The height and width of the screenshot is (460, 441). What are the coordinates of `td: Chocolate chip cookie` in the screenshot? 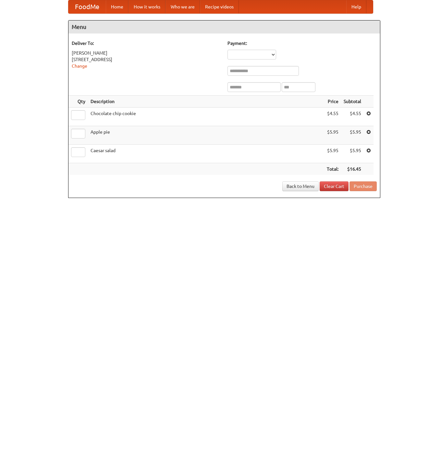 It's located at (206, 117).